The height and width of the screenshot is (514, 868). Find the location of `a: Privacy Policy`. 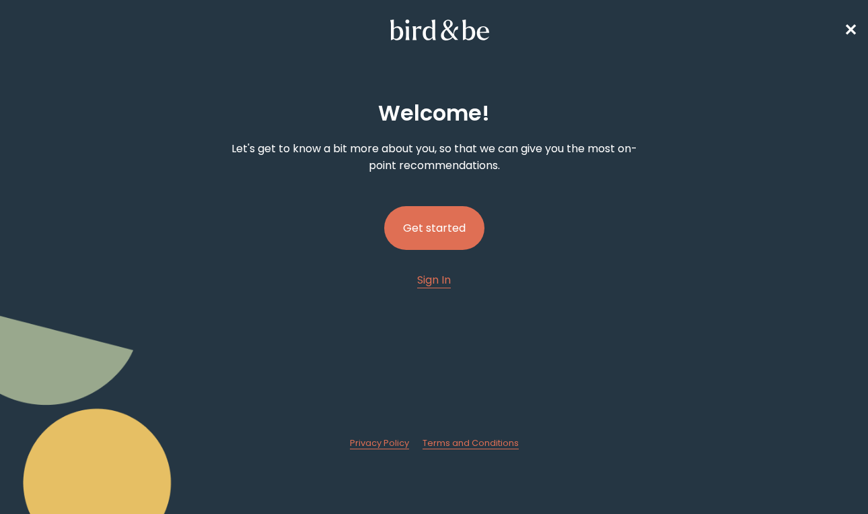

a: Privacy Policy is located at coordinates (380, 443).